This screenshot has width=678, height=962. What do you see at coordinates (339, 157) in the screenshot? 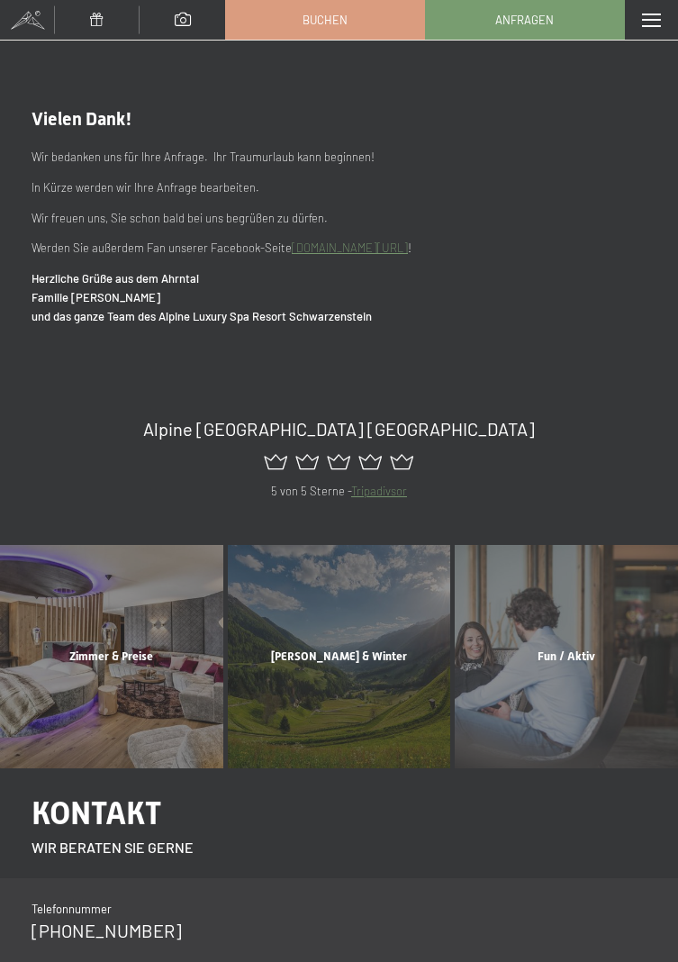
I see `p: Wir bedanken uns für Ihre Anfrage. Ihr Traumurlaub kann beginnen!` at bounding box center [339, 157].